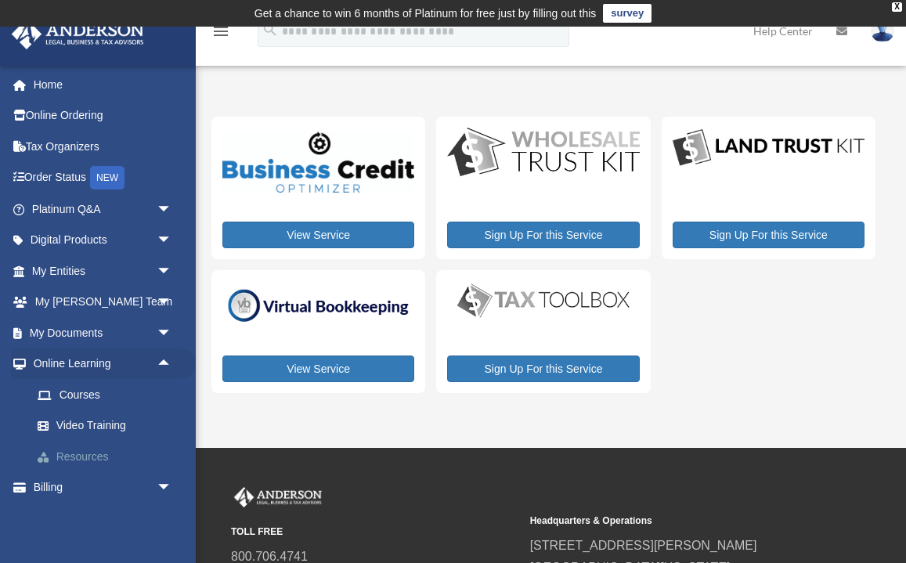 The height and width of the screenshot is (563, 906). What do you see at coordinates (172, 364) in the screenshot?
I see `span: arrow_drop_up` at bounding box center [172, 364].